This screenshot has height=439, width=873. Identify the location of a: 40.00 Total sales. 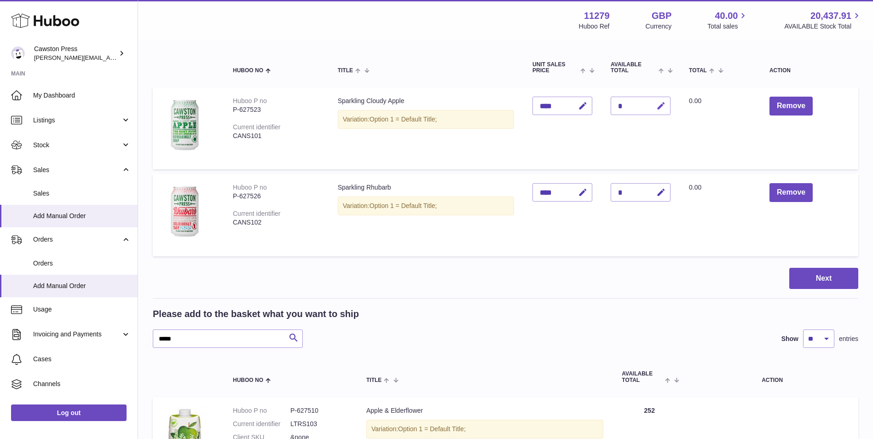
(728, 20).